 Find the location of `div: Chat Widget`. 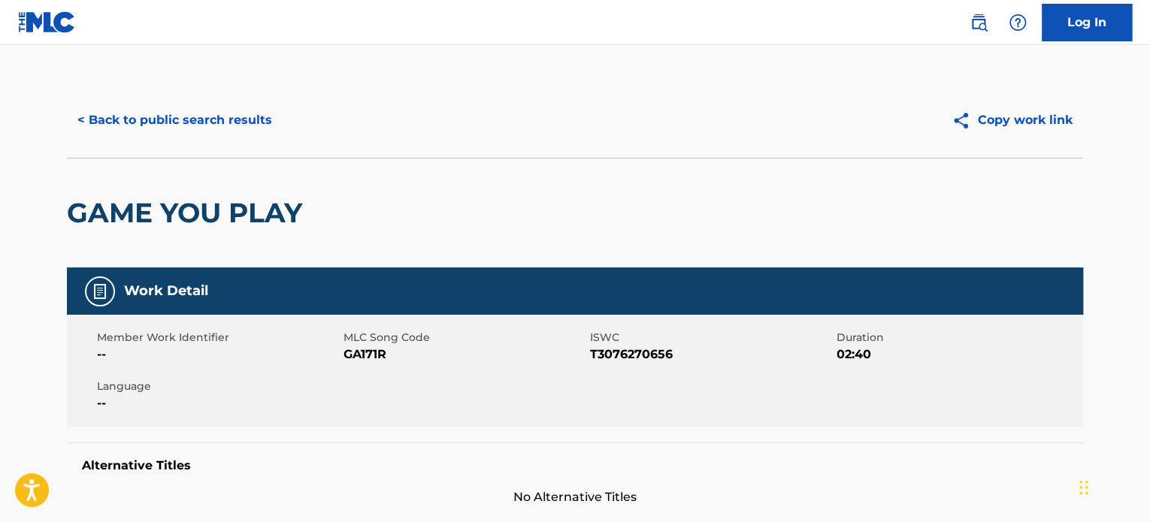

div: Chat Widget is located at coordinates (1112, 486).